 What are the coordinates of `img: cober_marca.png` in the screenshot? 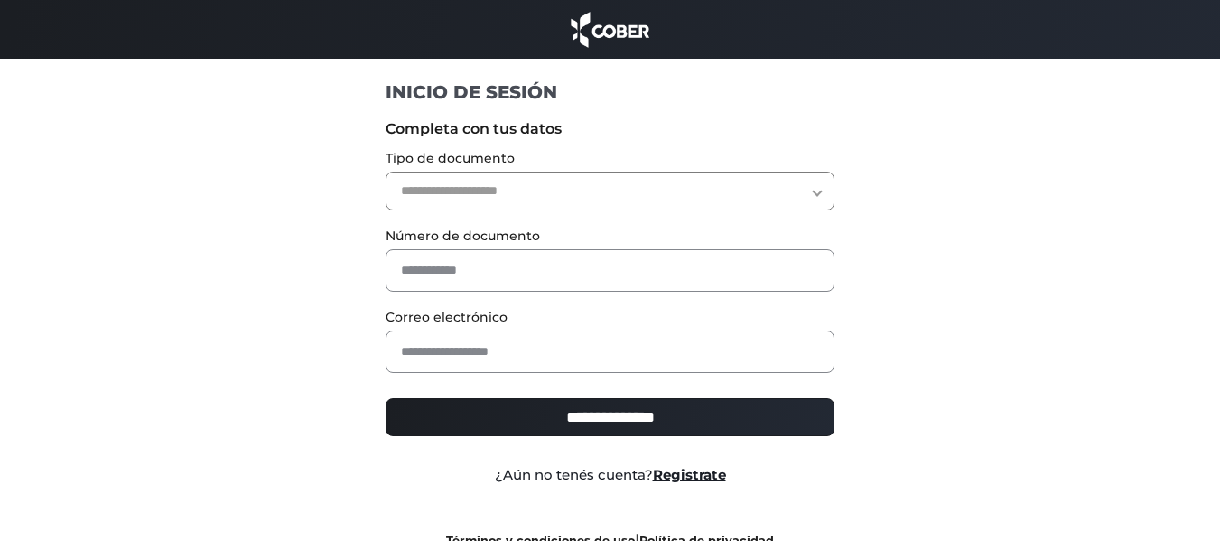 It's located at (610, 29).